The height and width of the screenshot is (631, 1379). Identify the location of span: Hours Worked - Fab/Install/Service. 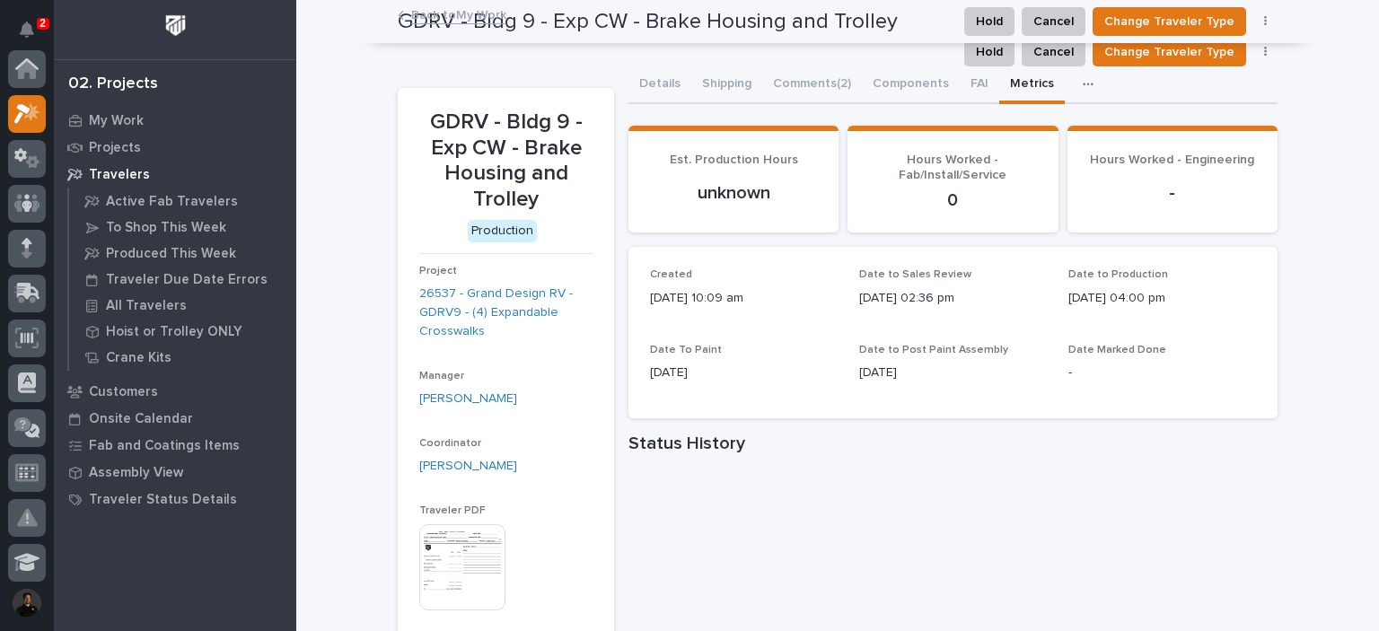
(953, 167).